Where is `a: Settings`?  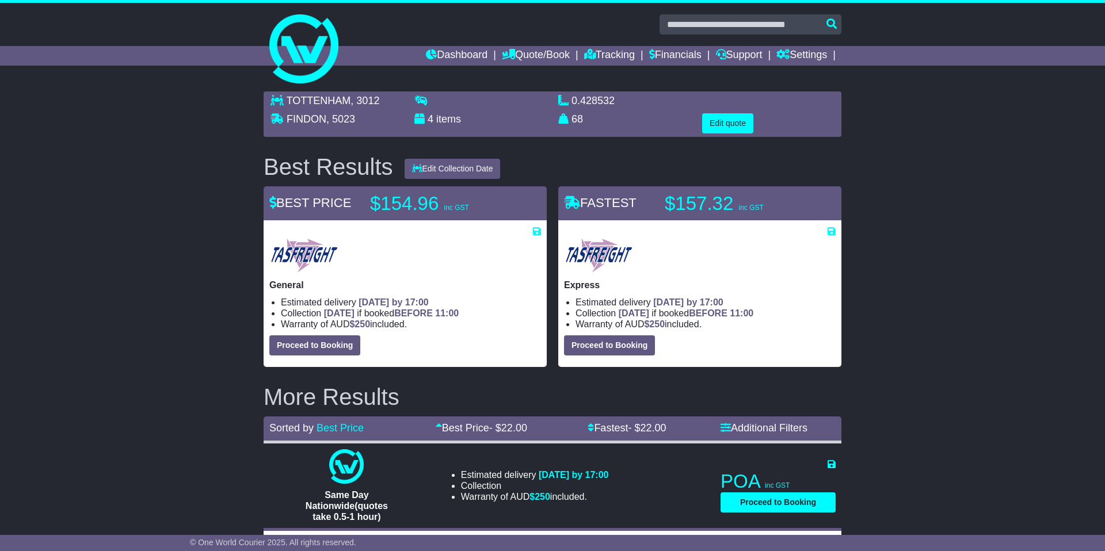
a: Settings is located at coordinates (802, 56).